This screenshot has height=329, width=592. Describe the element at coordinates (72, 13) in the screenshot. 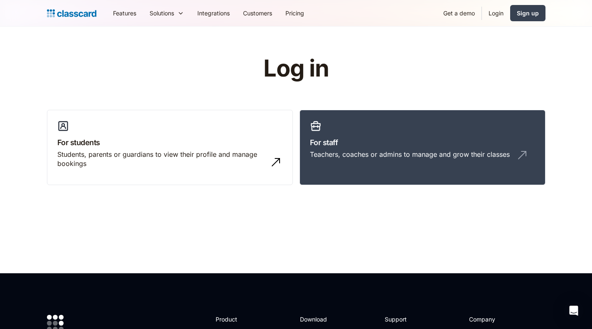

I see `a: home` at that location.